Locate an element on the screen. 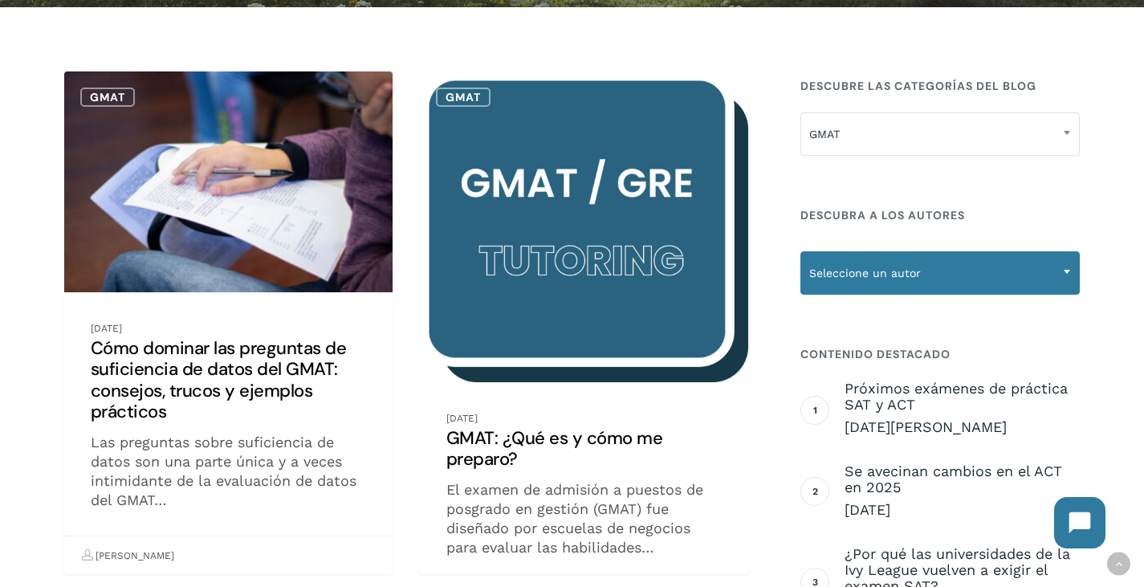 Image resolution: width=1144 pixels, height=587 pixels. font: Descubre las categorías del blog is located at coordinates (919, 86).